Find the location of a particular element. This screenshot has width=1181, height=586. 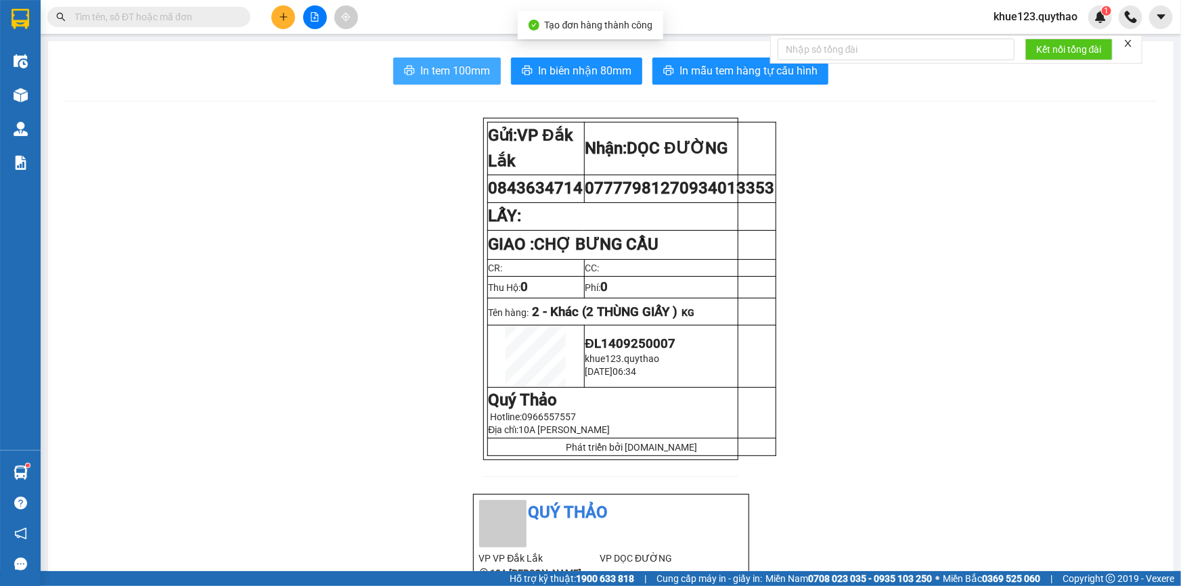

button: Kết nối tổng đài is located at coordinates (1068, 49).